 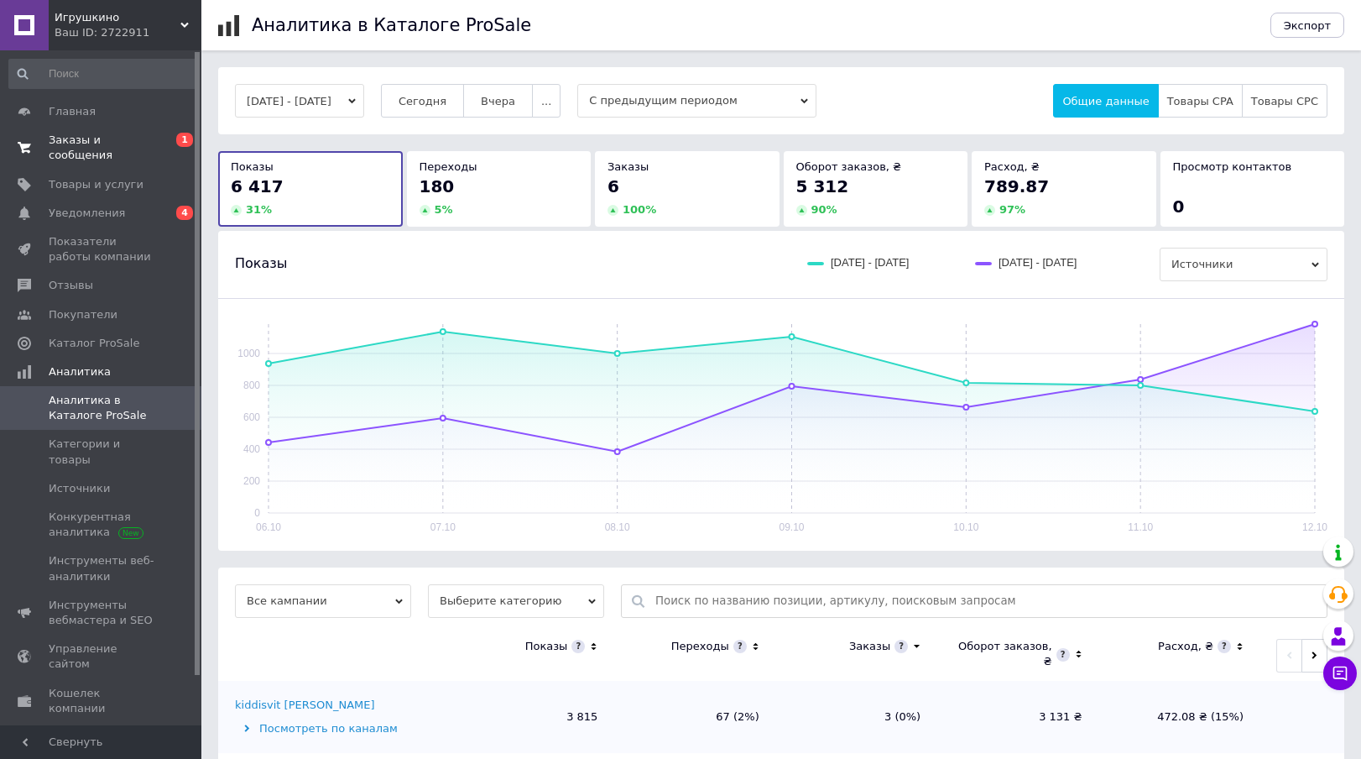 What do you see at coordinates (102, 656) in the screenshot?
I see `span: Управление сайтом` at bounding box center [102, 656].